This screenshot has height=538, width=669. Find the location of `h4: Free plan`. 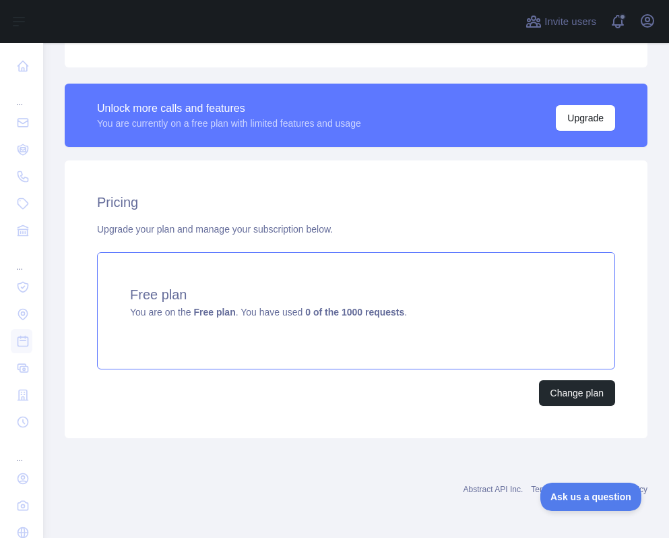

h4: Free plan is located at coordinates (356, 295).